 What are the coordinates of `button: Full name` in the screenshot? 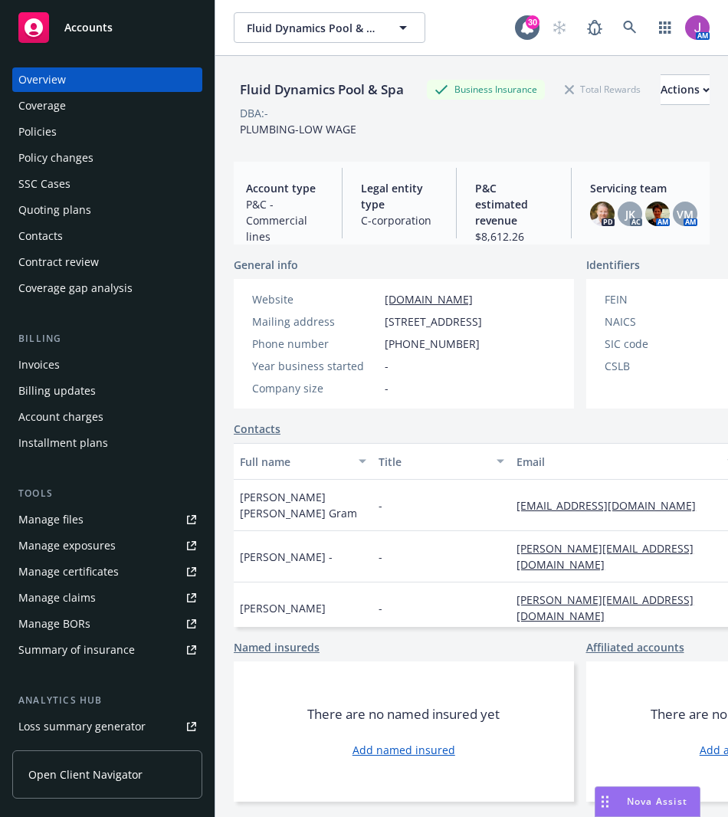 It's located at (303, 462).